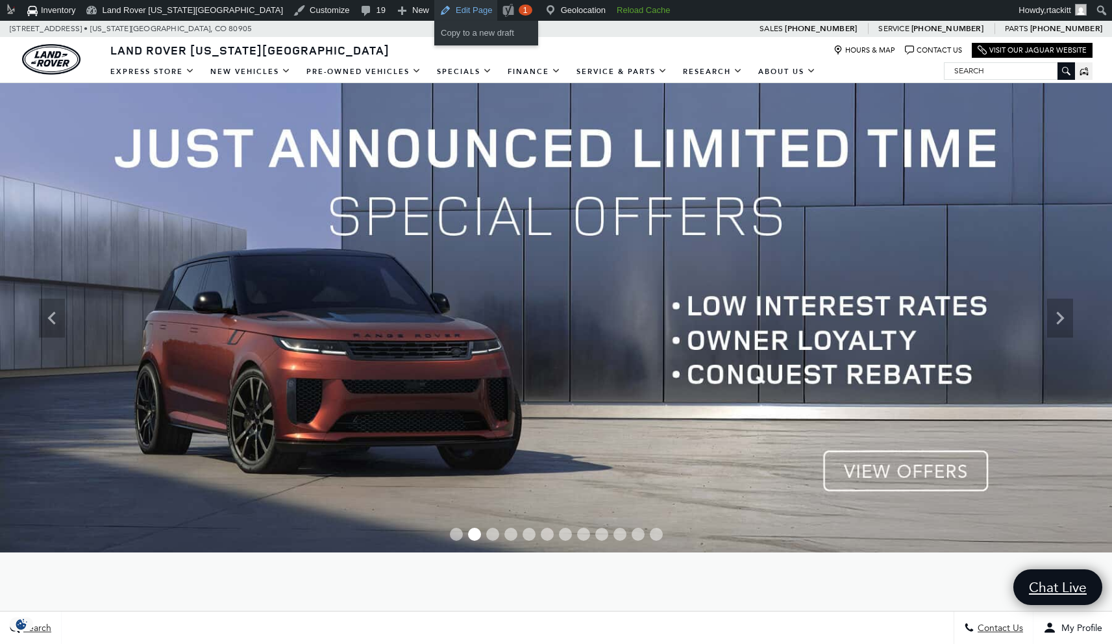 The width and height of the screenshot is (1112, 644). Describe the element at coordinates (1017, 29) in the screenshot. I see `span: Parts` at that location.